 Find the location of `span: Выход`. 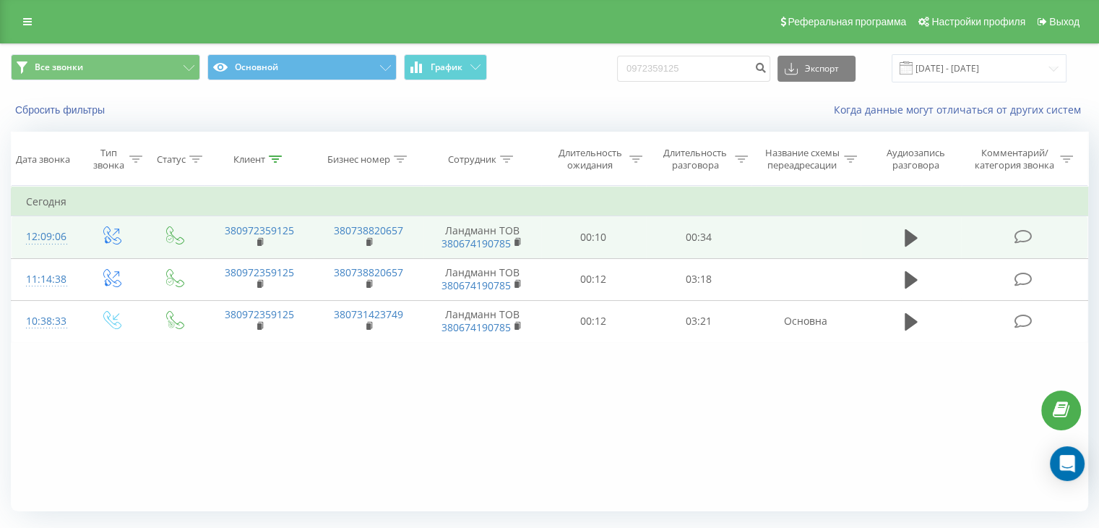

span: Выход is located at coordinates (1065, 22).